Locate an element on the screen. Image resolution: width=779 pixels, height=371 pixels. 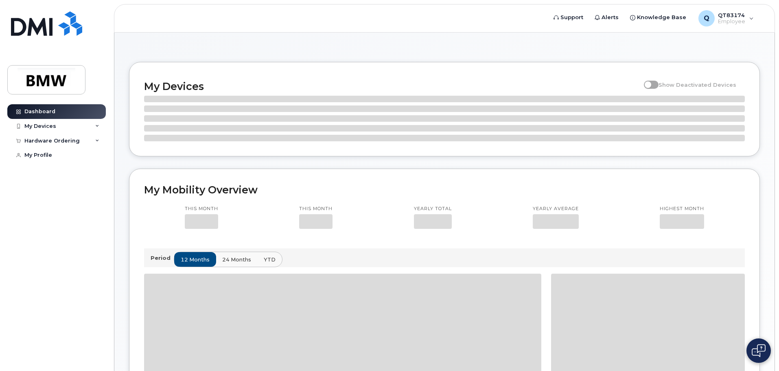
p: Highest month is located at coordinates (682, 209).